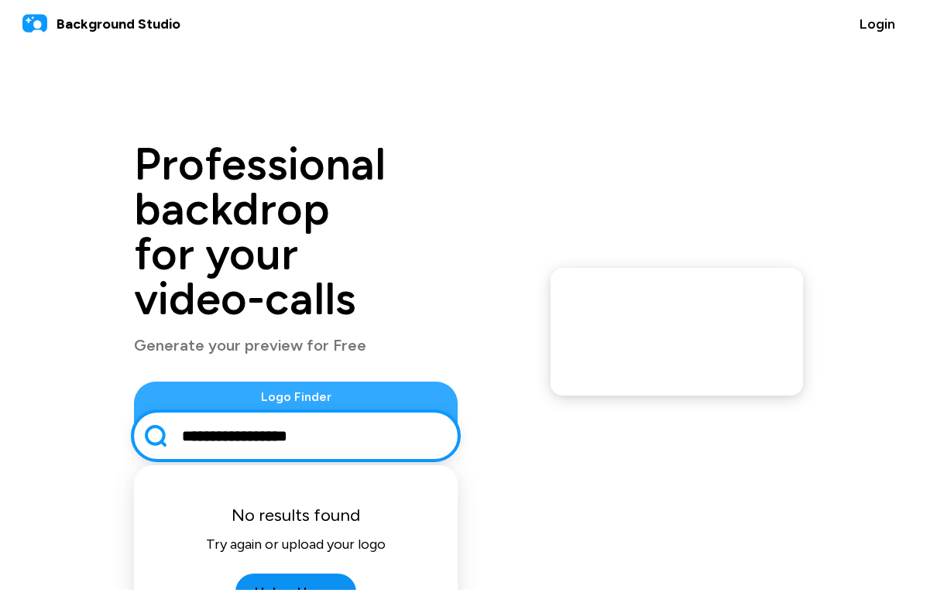 The image size is (937, 603). I want to click on span: Logo Finder, so click(296, 411).